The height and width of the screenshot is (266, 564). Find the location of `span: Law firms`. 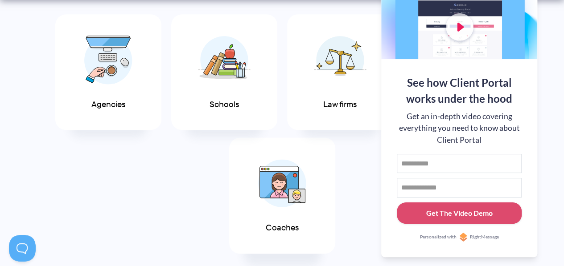

span: Law firms is located at coordinates (339, 105).